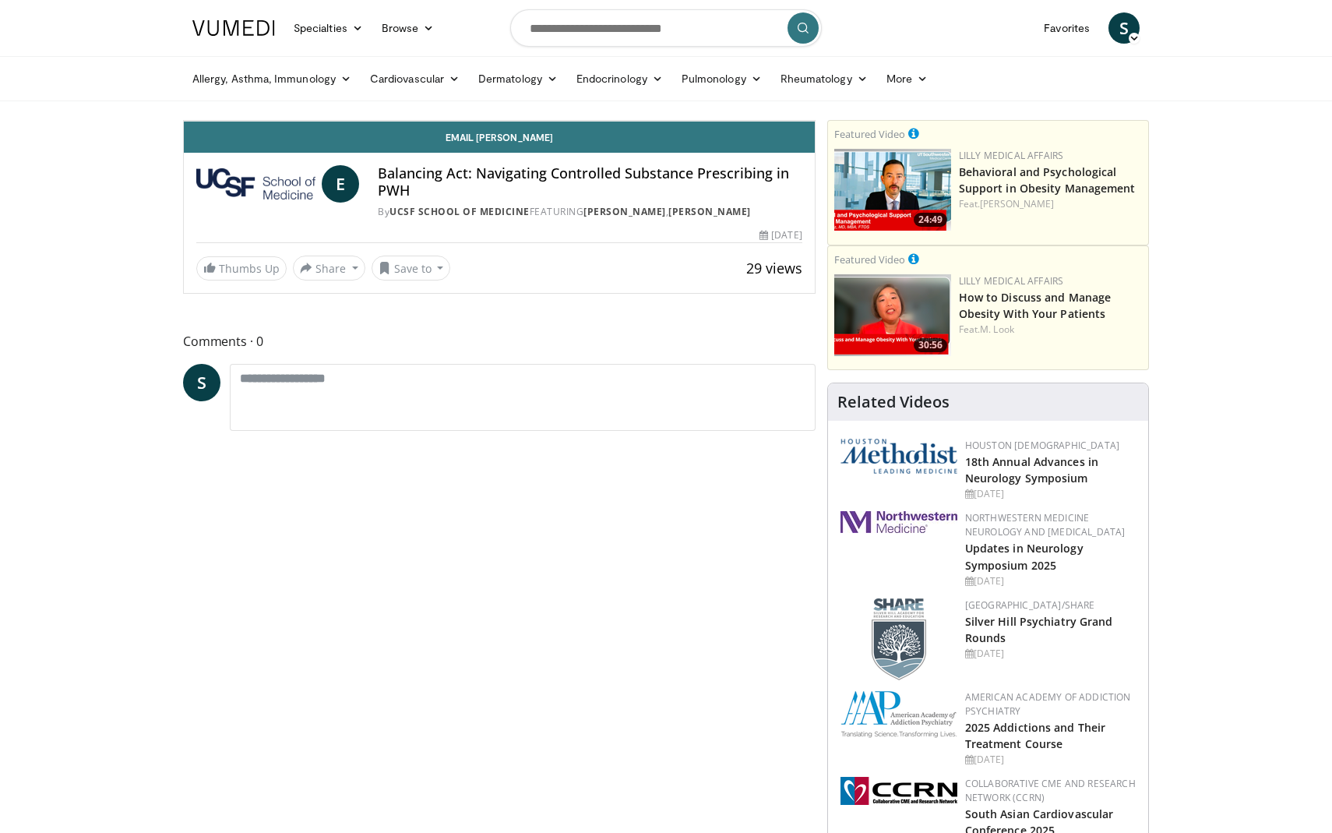  Describe the element at coordinates (328, 28) in the screenshot. I see `a: Specialties` at that location.